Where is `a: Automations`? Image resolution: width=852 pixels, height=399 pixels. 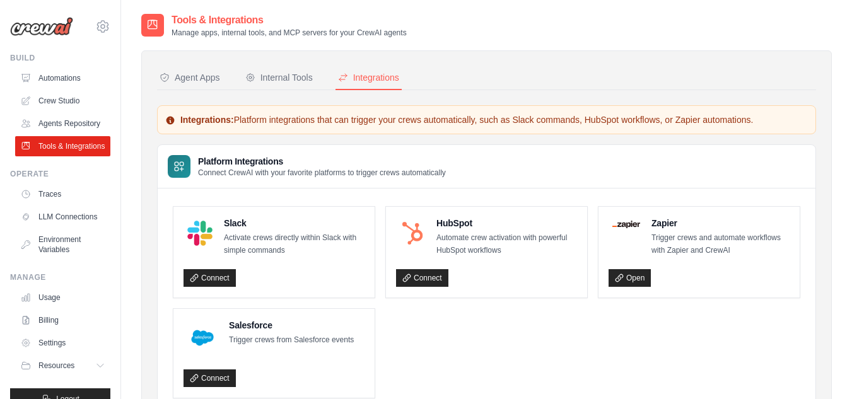
a: Automations is located at coordinates (62, 78).